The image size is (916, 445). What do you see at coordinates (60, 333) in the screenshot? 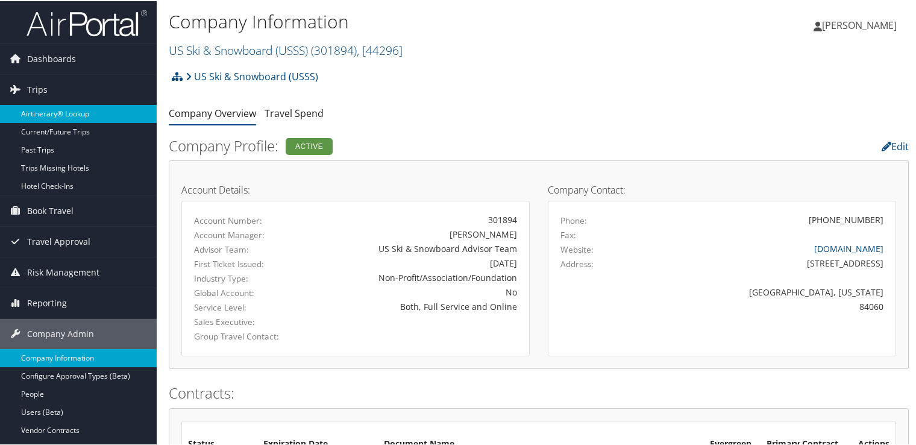
I see `span: Company Admin` at bounding box center [60, 333].